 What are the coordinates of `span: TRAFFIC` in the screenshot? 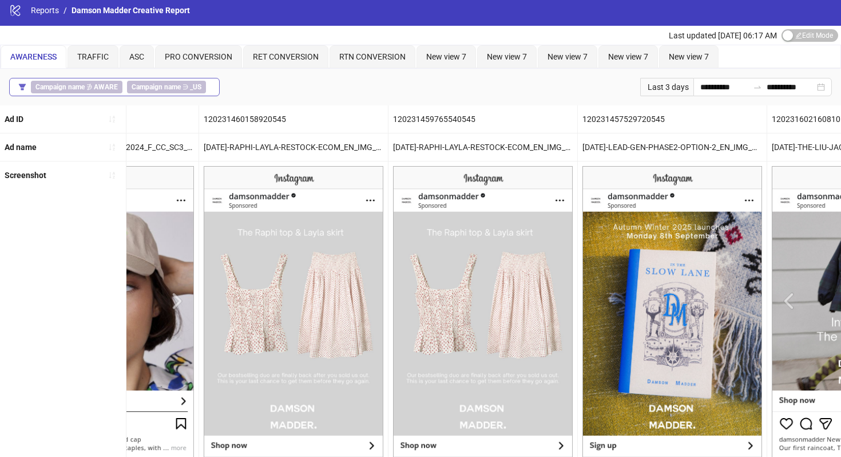 It's located at (93, 57).